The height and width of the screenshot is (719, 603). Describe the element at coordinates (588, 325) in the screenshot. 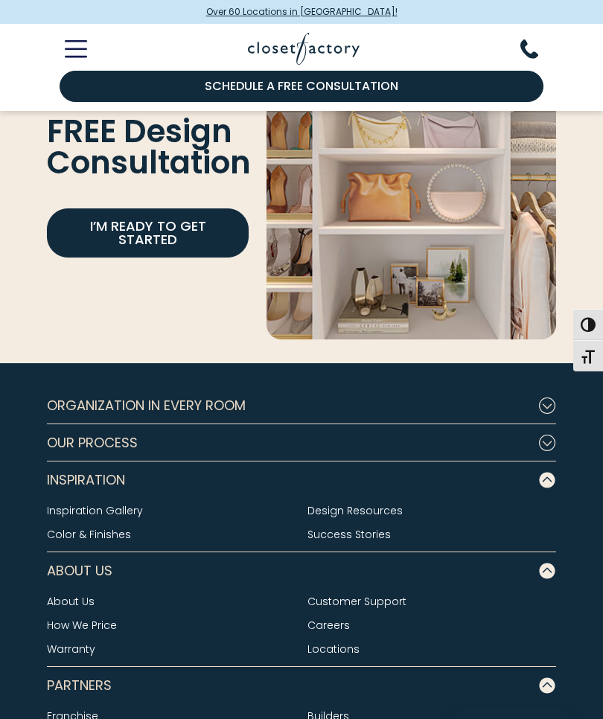

I see `button: Toggle High Contrast` at that location.